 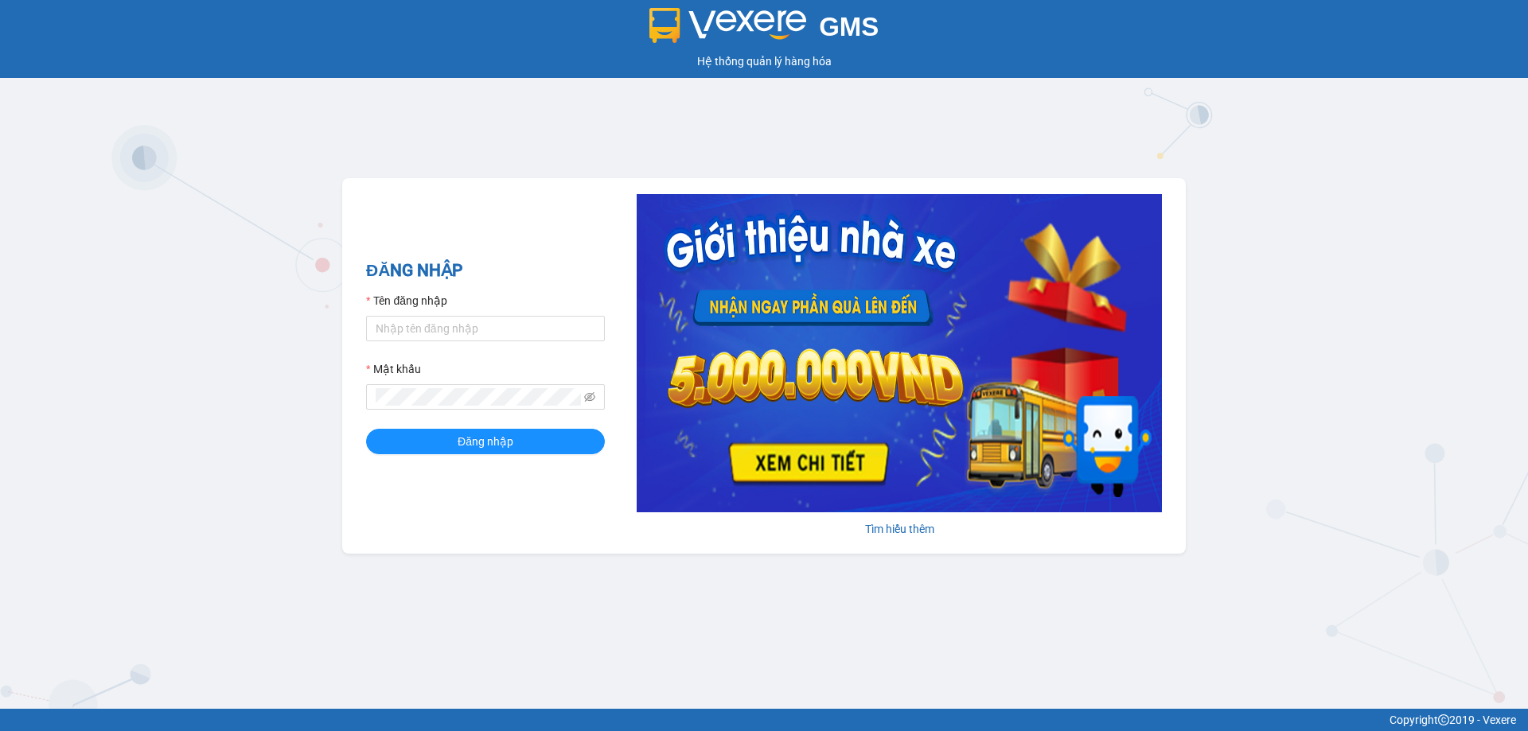 What do you see at coordinates (1444, 720) in the screenshot?
I see `span: copyright` at bounding box center [1444, 720].